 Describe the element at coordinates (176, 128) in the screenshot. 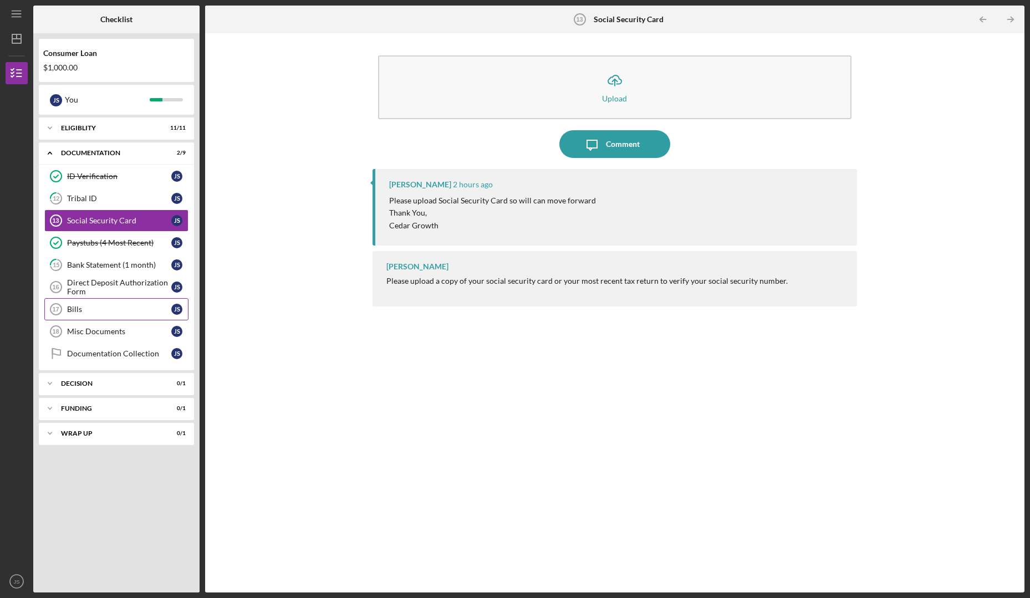

I see `div: 11 / 11` at that location.